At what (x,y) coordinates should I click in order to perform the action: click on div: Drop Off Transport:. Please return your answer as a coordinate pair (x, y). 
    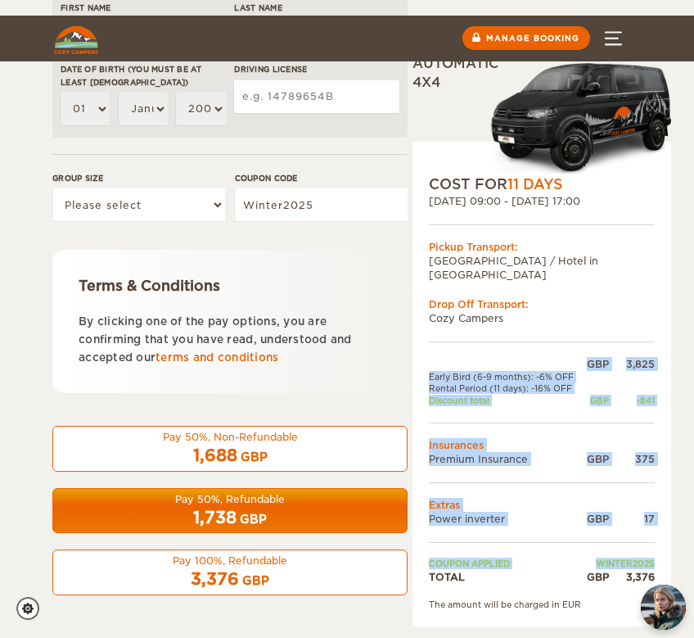
    Looking at the image, I should click on (542, 304).